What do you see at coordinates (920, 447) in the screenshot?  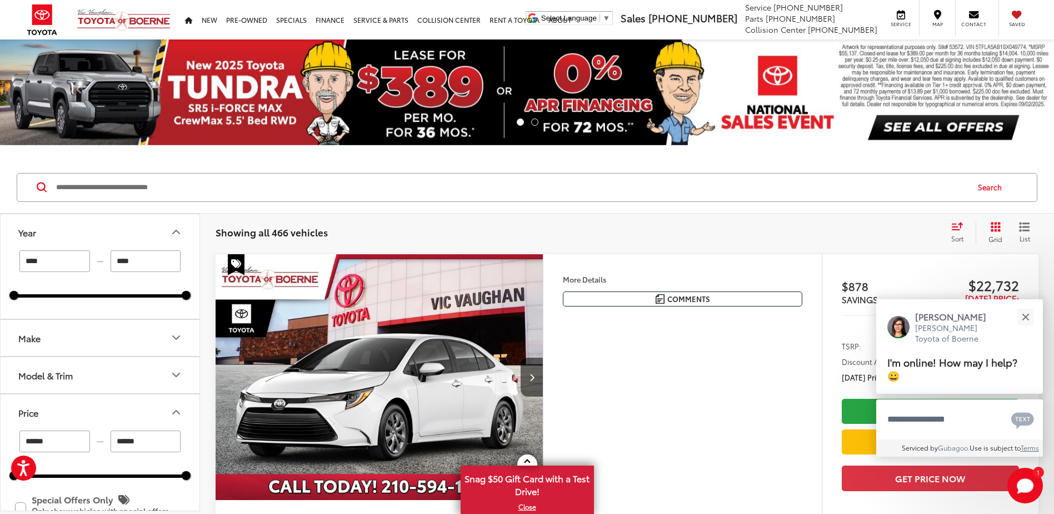 I see `span: Serviced by` at bounding box center [920, 447].